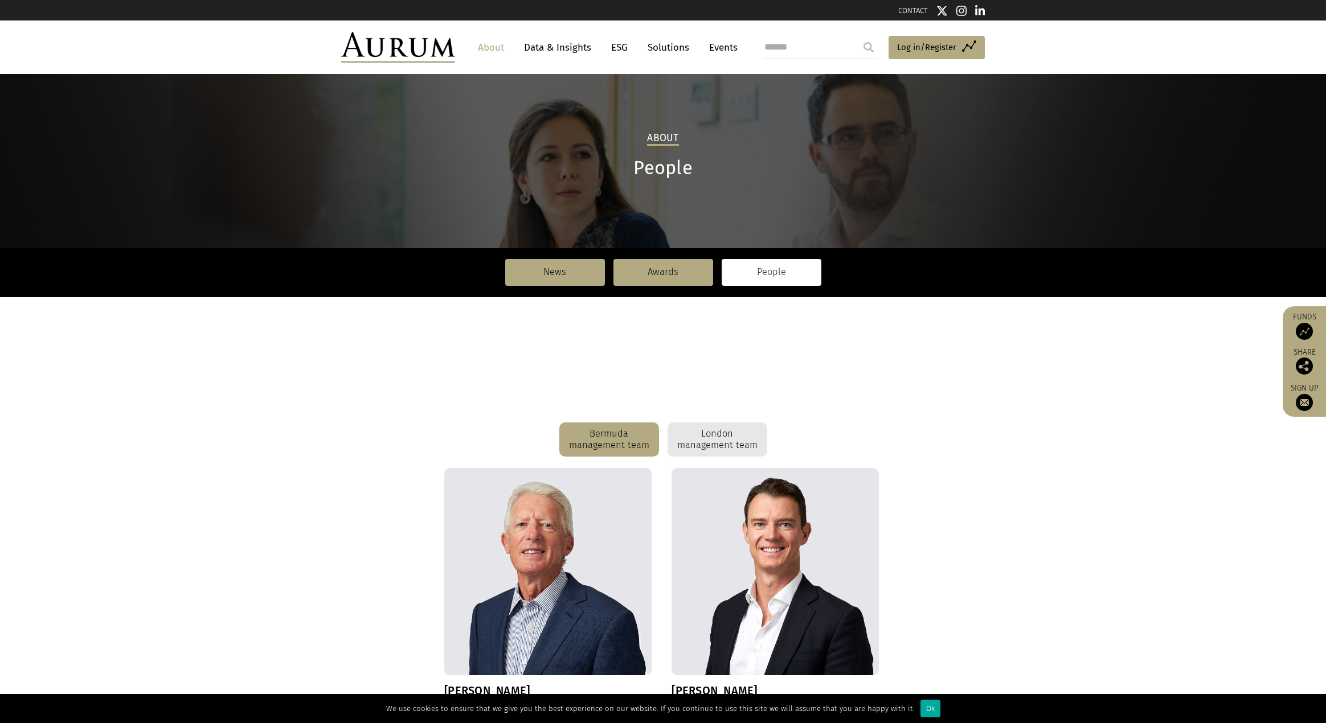 The height and width of the screenshot is (723, 1326). I want to click on a: Funds, so click(1304, 326).